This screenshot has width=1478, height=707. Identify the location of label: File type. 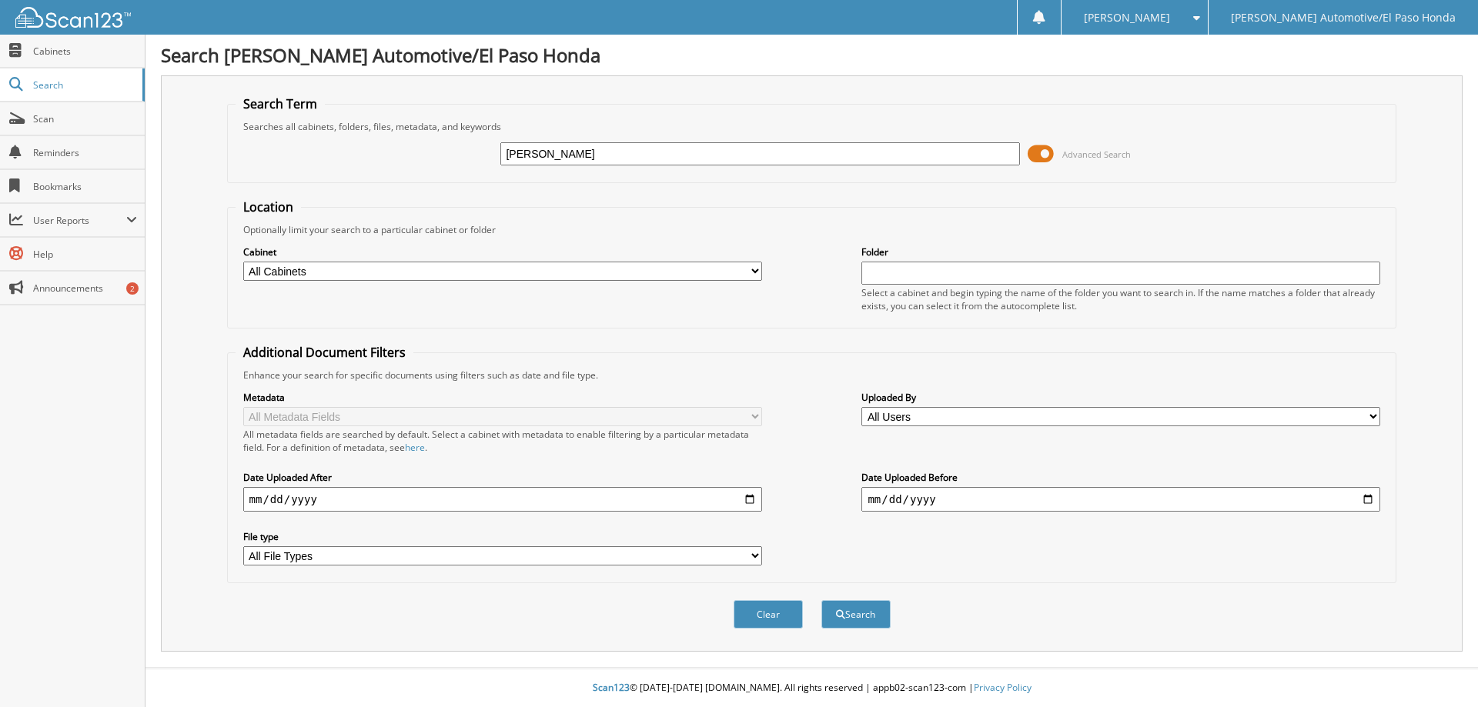
(503, 537).